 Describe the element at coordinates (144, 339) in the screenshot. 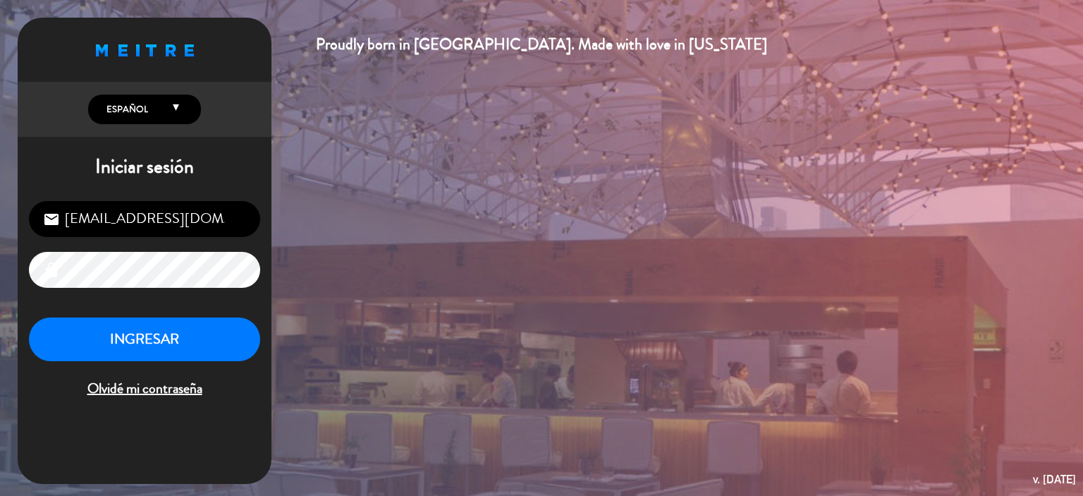

I see `button: INGRESAR` at that location.